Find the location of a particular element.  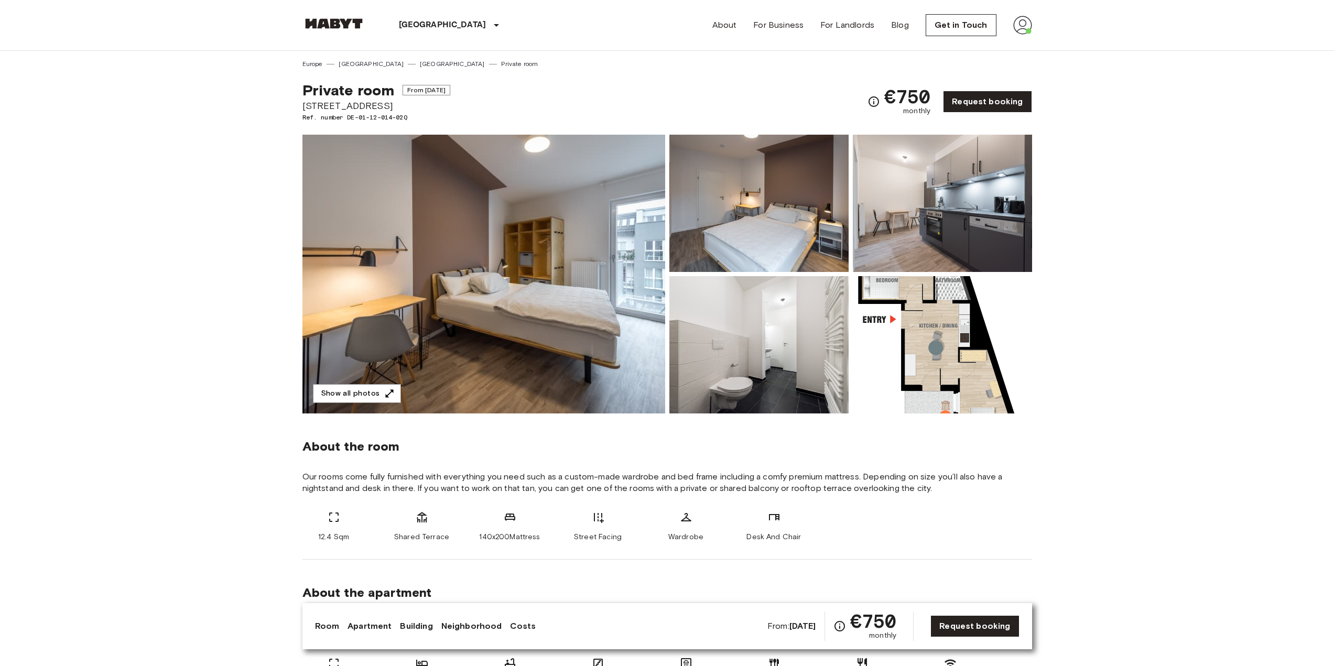

button: Show all photos is located at coordinates (357, 394).